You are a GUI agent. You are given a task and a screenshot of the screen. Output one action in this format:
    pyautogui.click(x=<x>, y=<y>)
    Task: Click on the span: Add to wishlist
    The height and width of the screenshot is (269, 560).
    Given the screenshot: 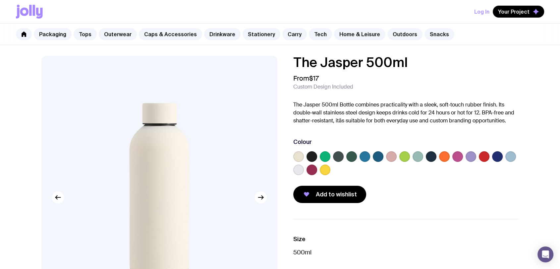 What is the action you would take?
    pyautogui.click(x=337, y=194)
    